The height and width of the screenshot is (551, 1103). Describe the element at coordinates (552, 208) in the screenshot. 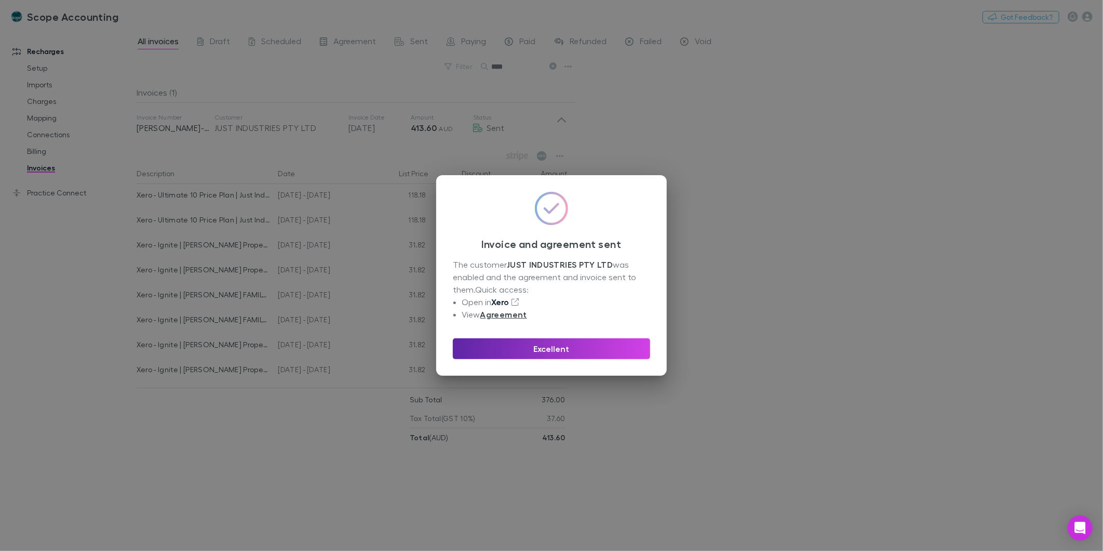

I see `img: GradientCheckmarkIcon.svg` at that location.